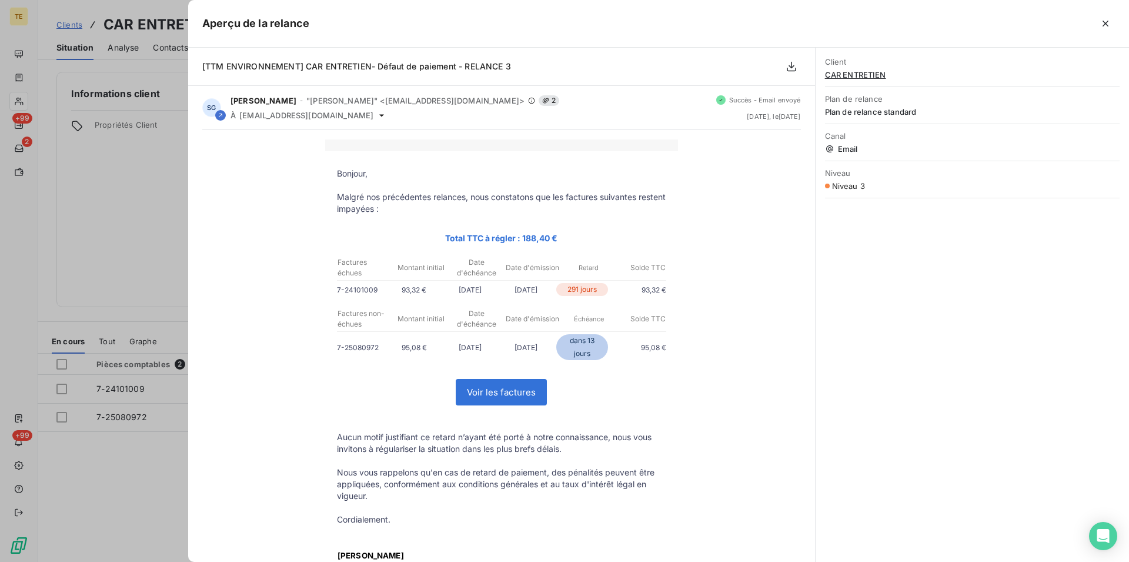 This screenshot has height=562, width=1129. What do you see at coordinates (972, 75) in the screenshot?
I see `span: CAR ENTRETIEN` at bounding box center [972, 75].